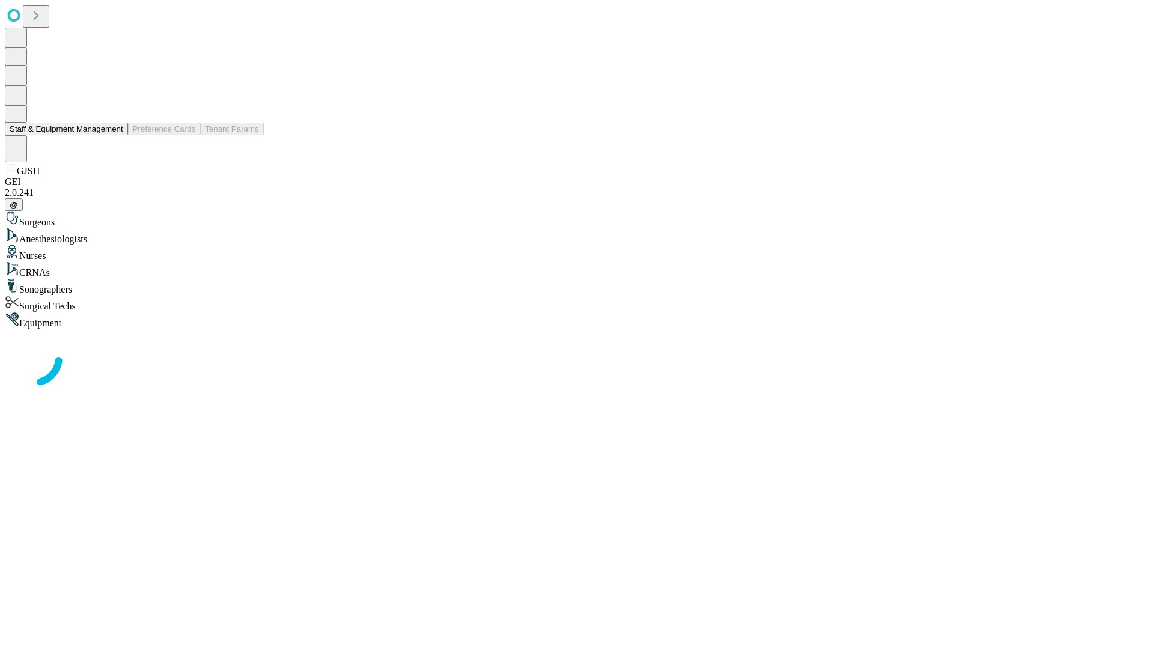  Describe the element at coordinates (577, 182) in the screenshot. I see `div: GEI` at that location.